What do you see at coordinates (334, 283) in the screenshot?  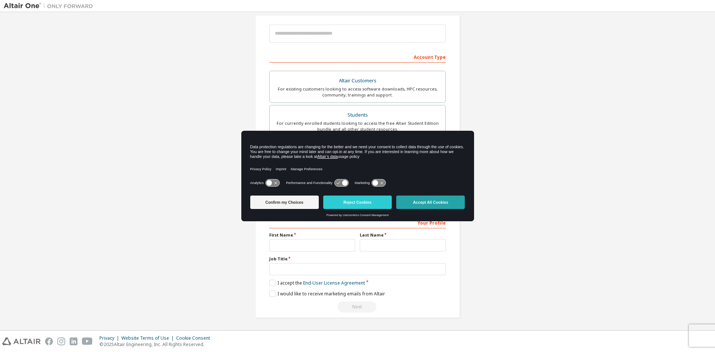 I see `a: End-User License Agreement` at bounding box center [334, 283].